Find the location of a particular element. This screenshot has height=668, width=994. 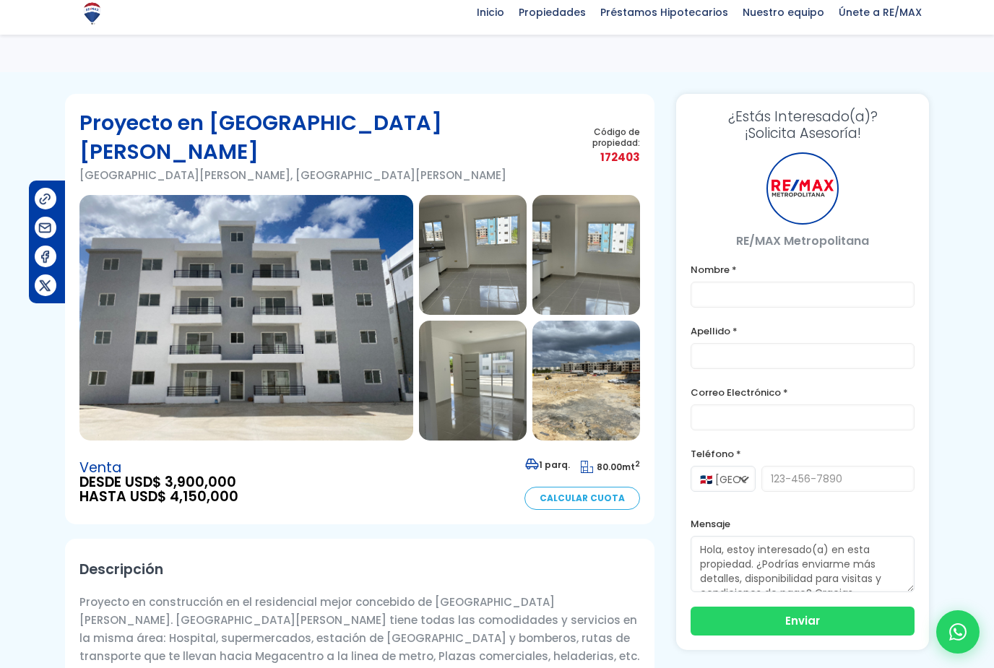

label: Nombre * is located at coordinates (803, 269).